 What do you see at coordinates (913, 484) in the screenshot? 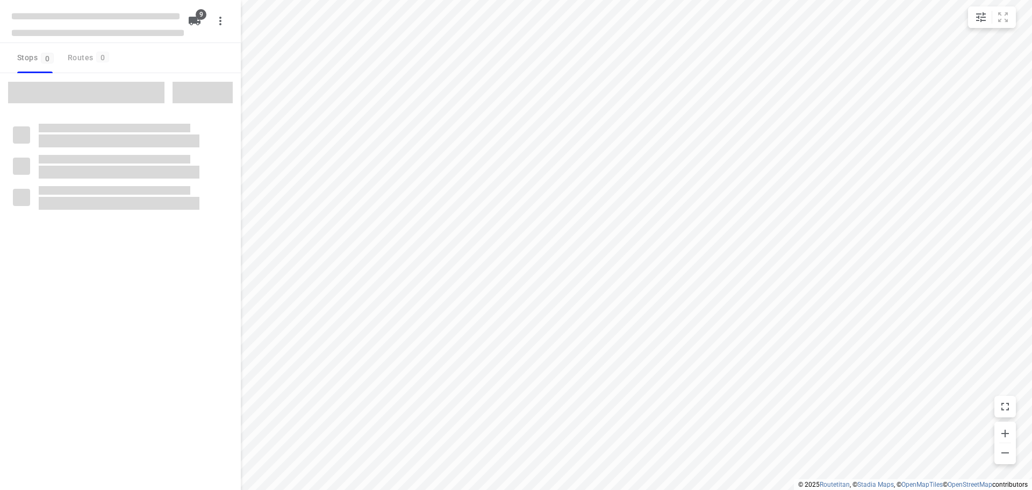
I see `li: © 2025 , © , © © contributors` at bounding box center [913, 484].